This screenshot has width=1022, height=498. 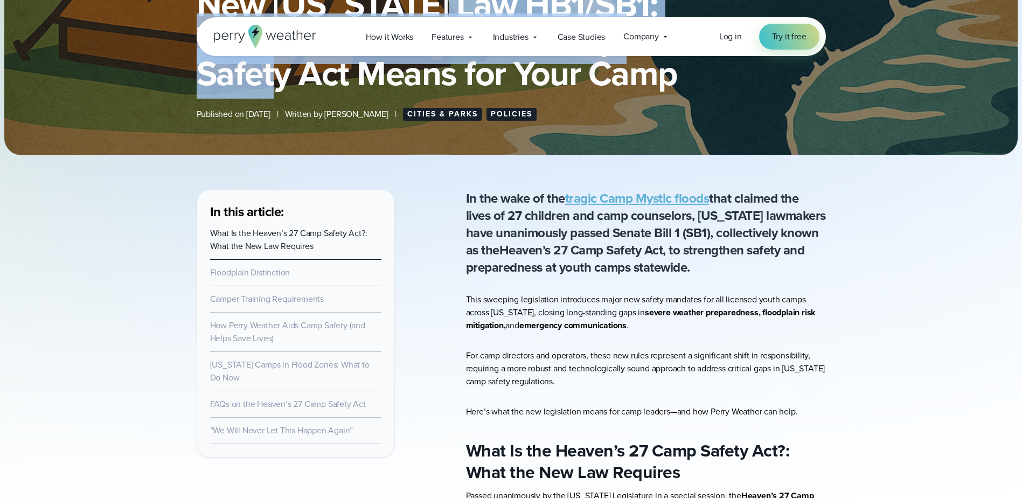 I want to click on a: Cities & Parks, so click(x=442, y=114).